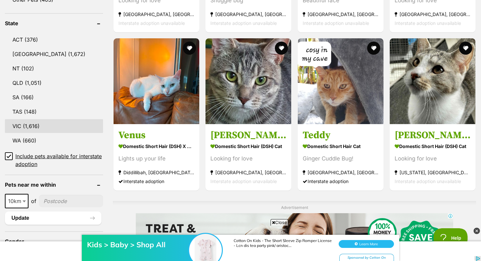 This screenshot has height=261, width=481. What do you see at coordinates (157, 81) in the screenshot?
I see `img: Venus - Domestic Short Hair (DSH) x Oriental Shorthair Cat` at bounding box center [157, 81].